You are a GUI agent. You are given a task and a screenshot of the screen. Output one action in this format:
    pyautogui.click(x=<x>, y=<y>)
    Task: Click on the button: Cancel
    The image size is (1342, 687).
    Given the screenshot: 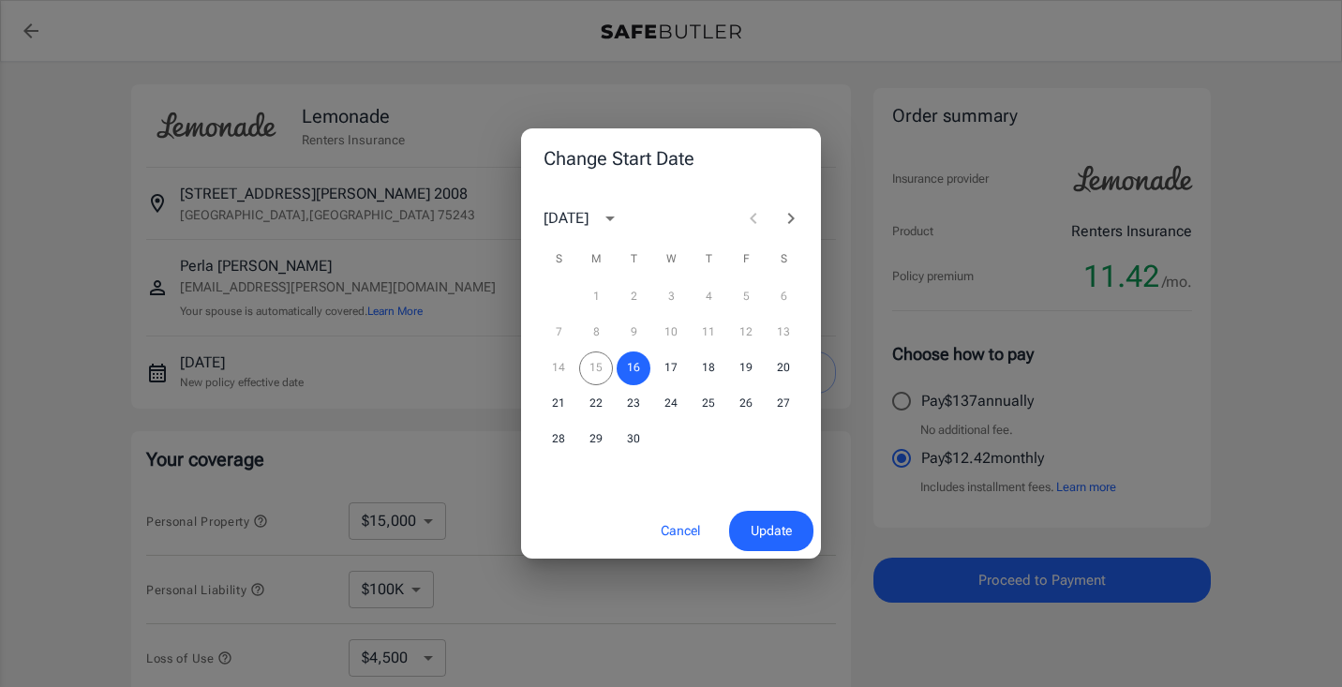 What is the action you would take?
    pyautogui.click(x=680, y=530)
    